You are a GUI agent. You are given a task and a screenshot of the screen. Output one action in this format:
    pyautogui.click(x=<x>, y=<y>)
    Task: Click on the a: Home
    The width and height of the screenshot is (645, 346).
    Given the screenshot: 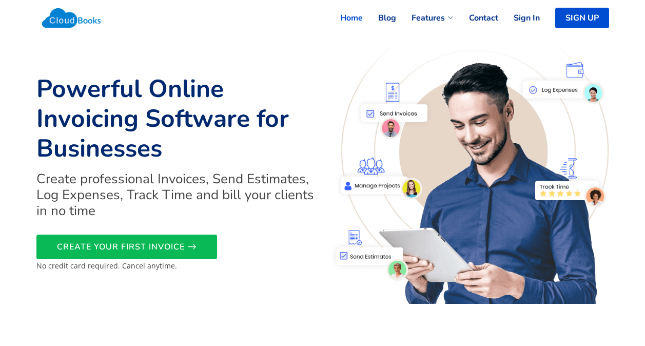 What is the action you would take?
    pyautogui.click(x=344, y=18)
    